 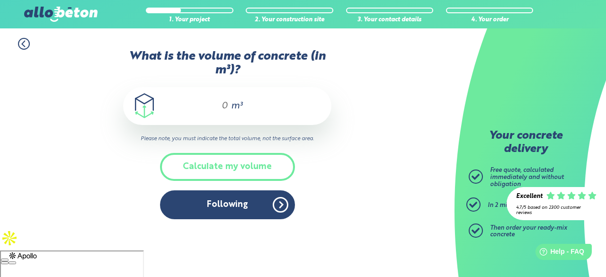 What do you see at coordinates (490, 19) in the screenshot?
I see `font: 4. Your order` at bounding box center [490, 19].